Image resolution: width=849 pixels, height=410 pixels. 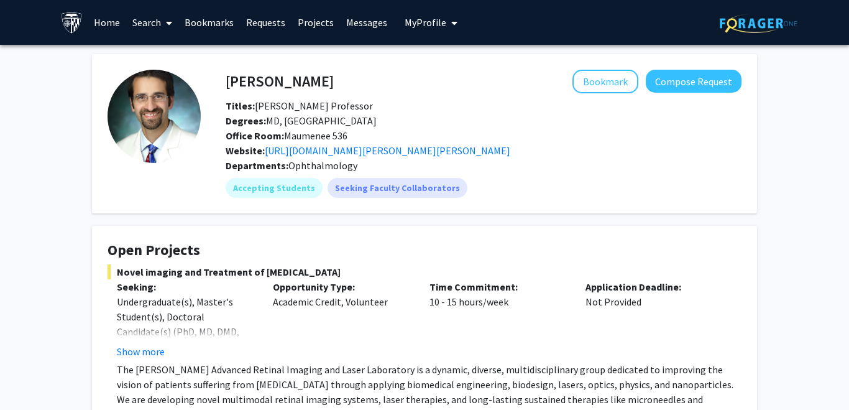 I want to click on a: Requests, so click(x=265, y=22).